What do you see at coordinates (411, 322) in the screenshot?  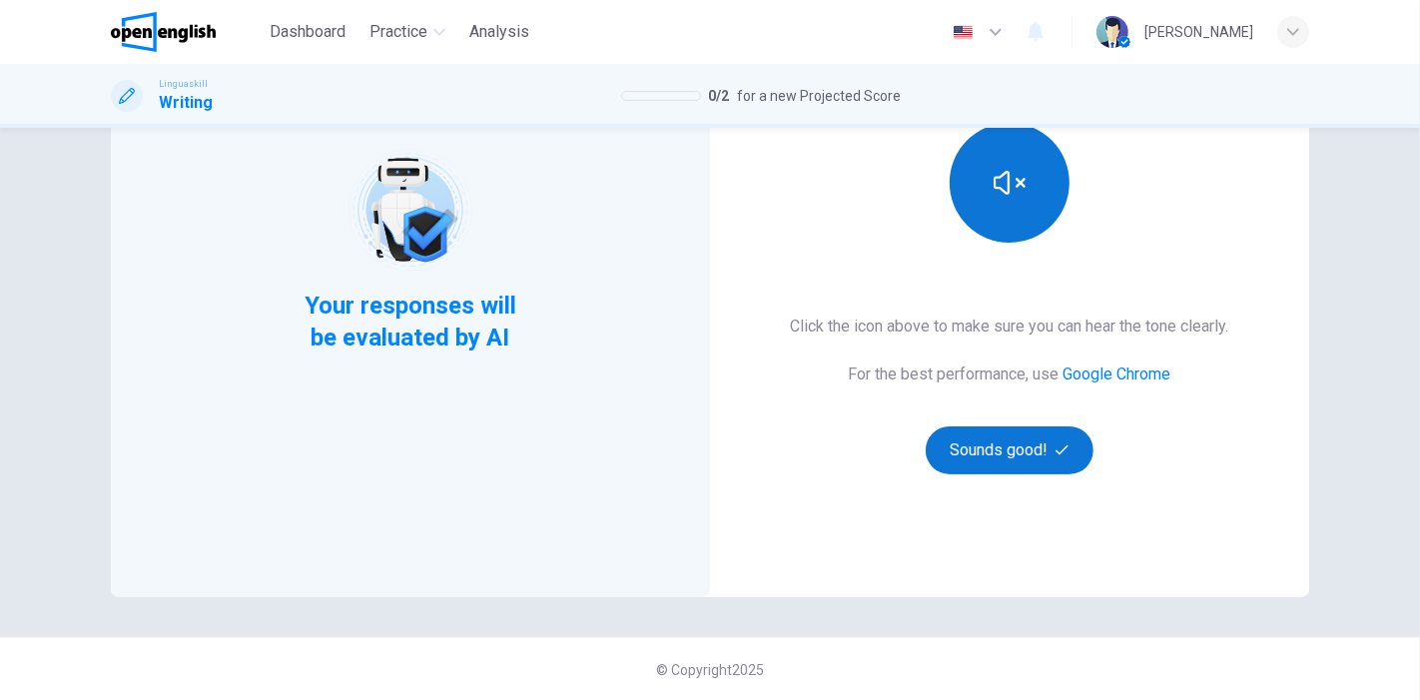 I see `span: Your responses will be evaluated by AI` at bounding box center [411, 322].